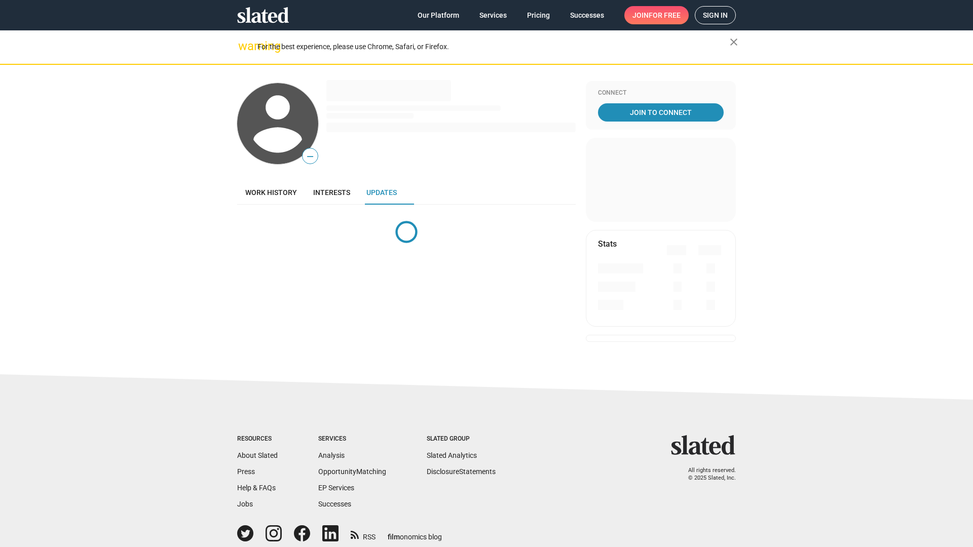 The height and width of the screenshot is (547, 973). I want to click on mat-card-title: Stats, so click(607, 244).